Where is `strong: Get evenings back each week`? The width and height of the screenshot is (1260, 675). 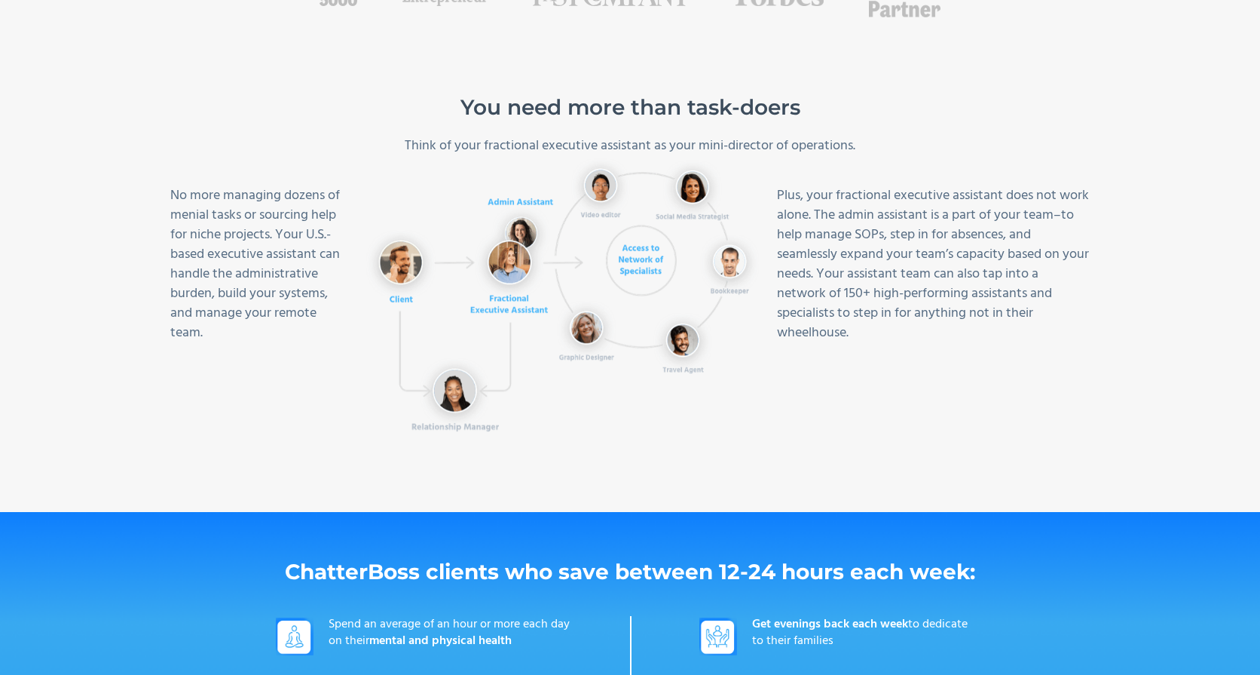 strong: Get evenings back each week is located at coordinates (830, 624).